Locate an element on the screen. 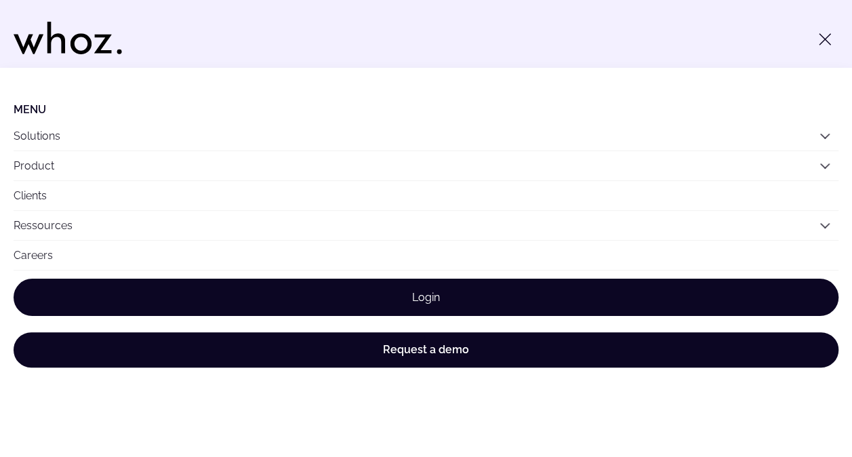 This screenshot has height=457, width=852. a: Careers is located at coordinates (425, 255).